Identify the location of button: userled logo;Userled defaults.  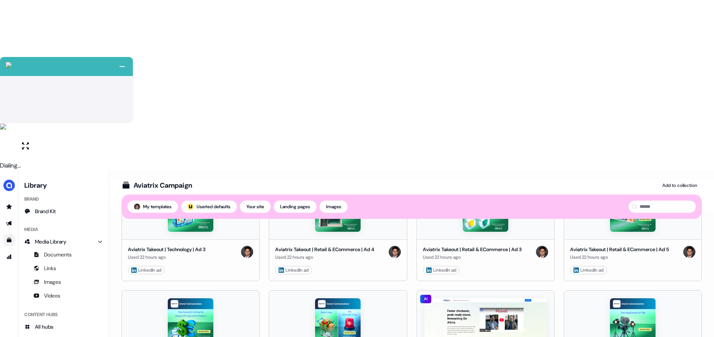
(209, 207).